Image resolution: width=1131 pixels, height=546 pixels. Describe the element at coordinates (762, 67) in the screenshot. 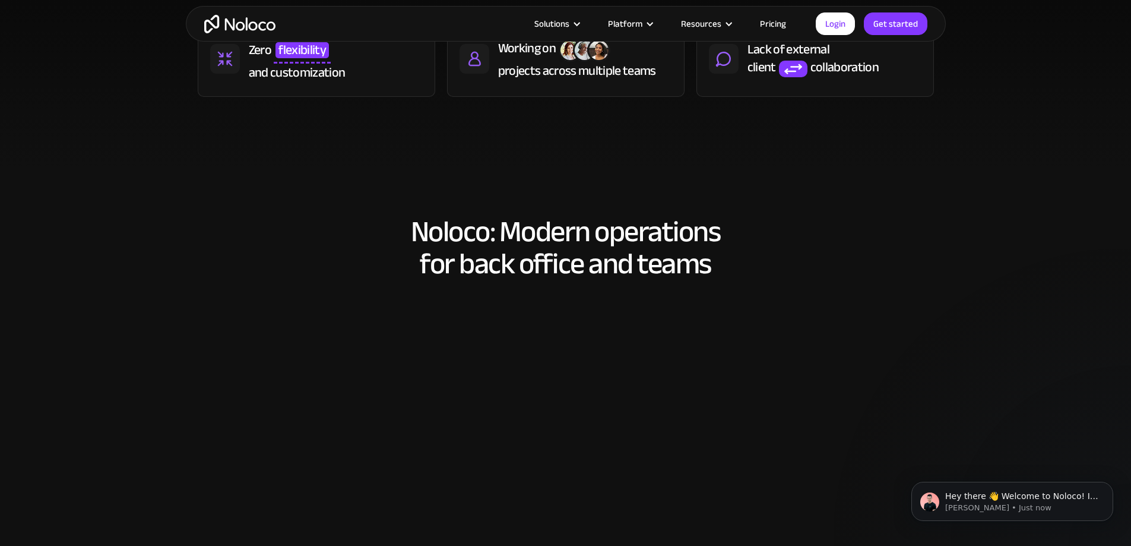

I see `div: client` at that location.